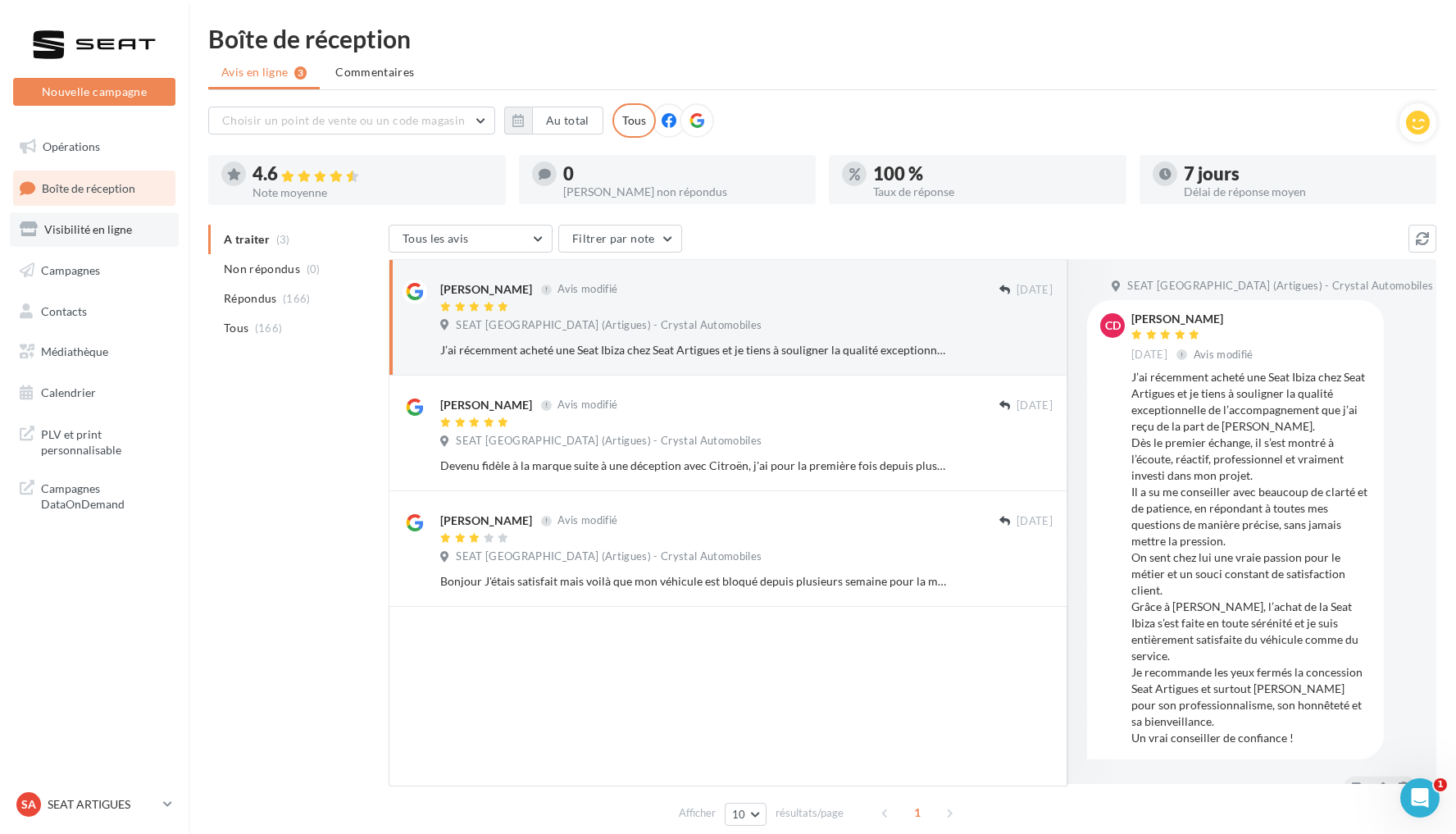 This screenshot has width=1456, height=834. Describe the element at coordinates (372, 174) in the screenshot. I see `div: 4.6` at that location.